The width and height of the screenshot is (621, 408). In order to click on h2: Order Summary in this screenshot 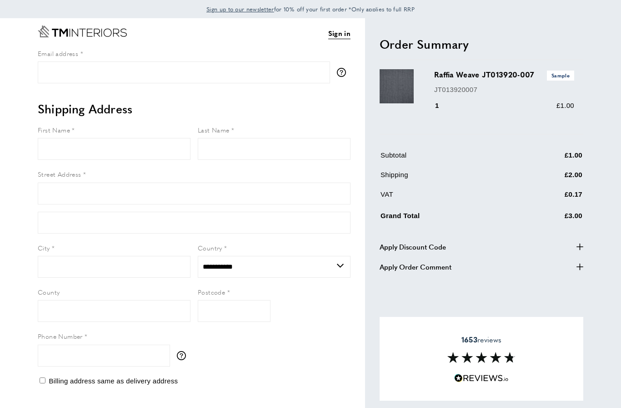, I will do `click(482, 44)`.